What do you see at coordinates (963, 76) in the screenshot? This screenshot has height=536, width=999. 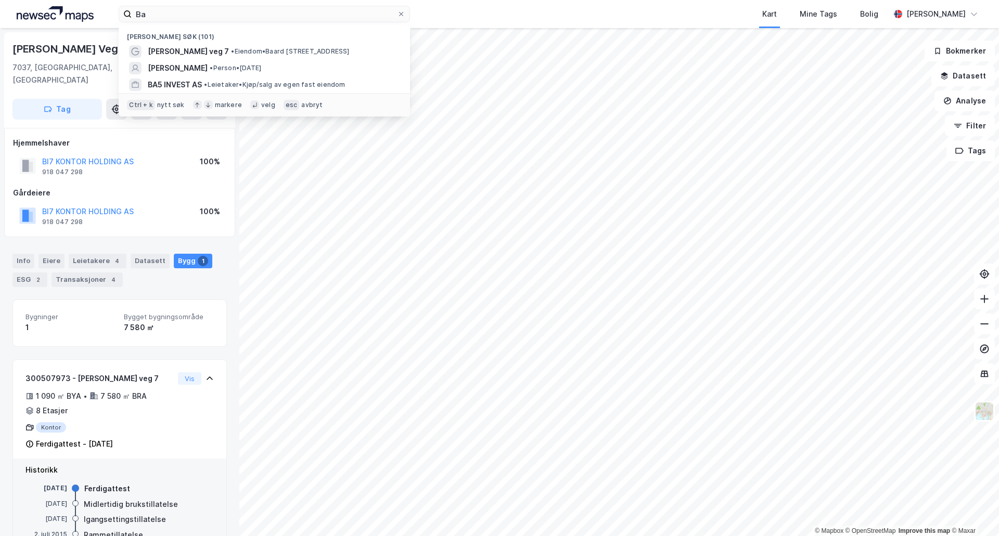 I see `button: Datasett` at bounding box center [963, 76].